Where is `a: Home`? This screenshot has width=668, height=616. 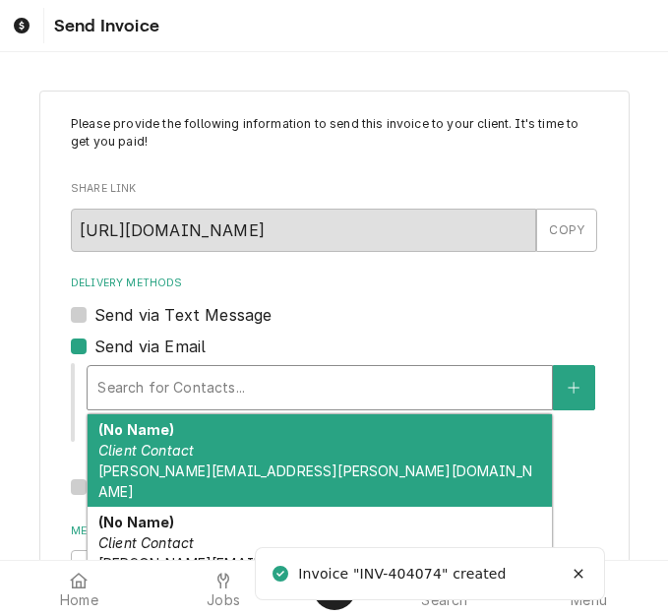
a: Home is located at coordinates (79, 588).